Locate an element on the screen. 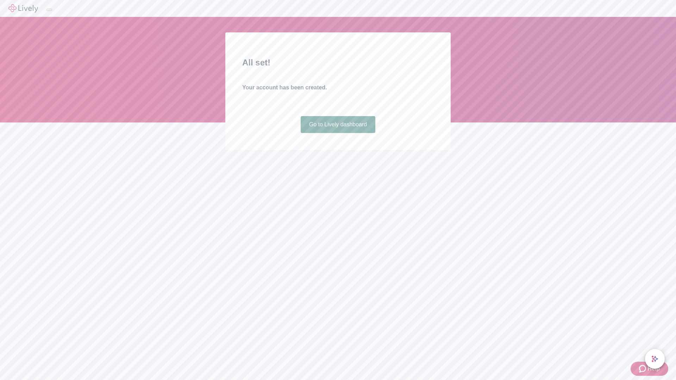 Image resolution: width=676 pixels, height=380 pixels. h2: All set! is located at coordinates (338, 63).